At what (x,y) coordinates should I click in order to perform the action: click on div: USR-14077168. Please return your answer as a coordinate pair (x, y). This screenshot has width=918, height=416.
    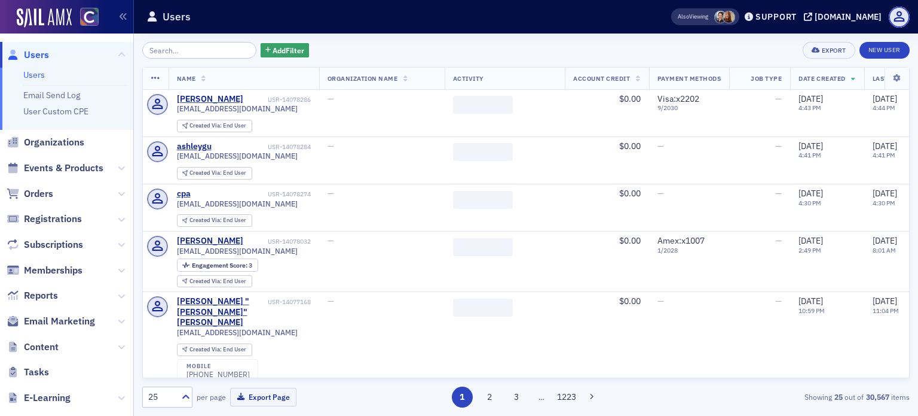
    Looking at the image, I should click on (289, 301).